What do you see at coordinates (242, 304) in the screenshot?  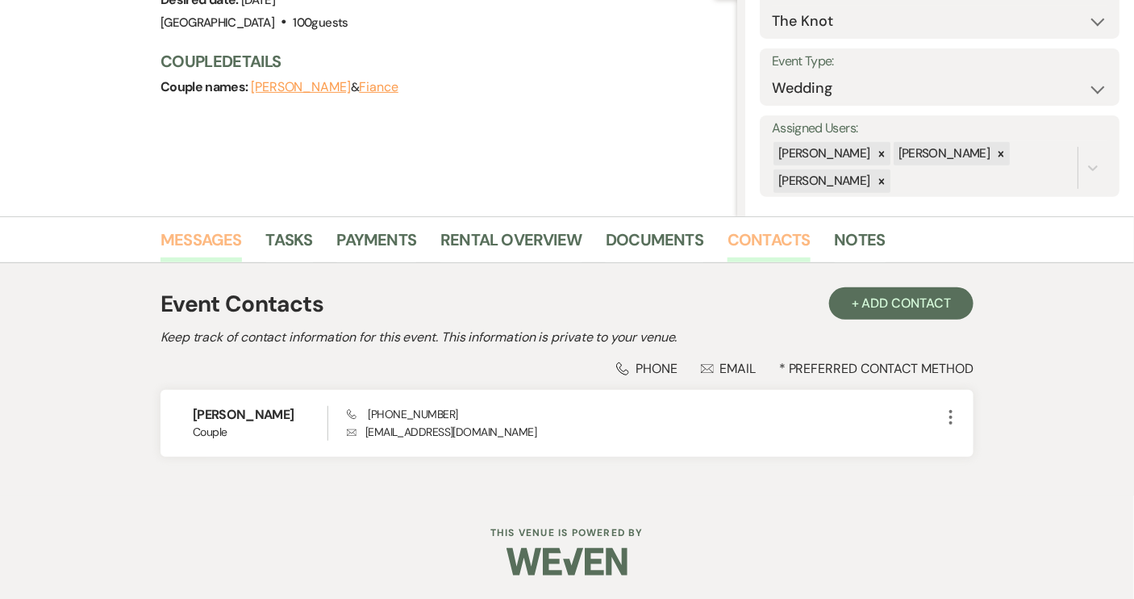 I see `h1: Event Contacts` at bounding box center [242, 304].